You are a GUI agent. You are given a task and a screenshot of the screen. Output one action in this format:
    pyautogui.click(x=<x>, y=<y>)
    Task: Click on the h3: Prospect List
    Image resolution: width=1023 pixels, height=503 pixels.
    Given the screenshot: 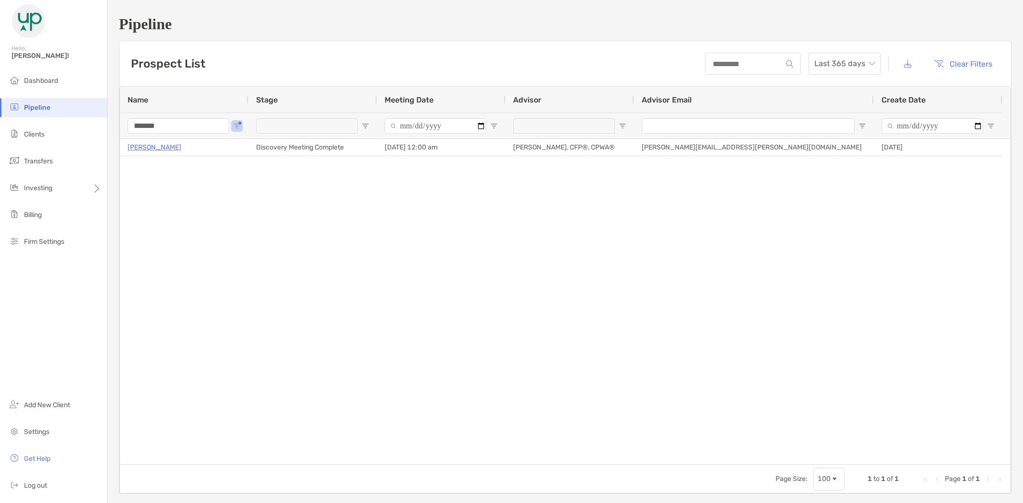 What is the action you would take?
    pyautogui.click(x=168, y=64)
    